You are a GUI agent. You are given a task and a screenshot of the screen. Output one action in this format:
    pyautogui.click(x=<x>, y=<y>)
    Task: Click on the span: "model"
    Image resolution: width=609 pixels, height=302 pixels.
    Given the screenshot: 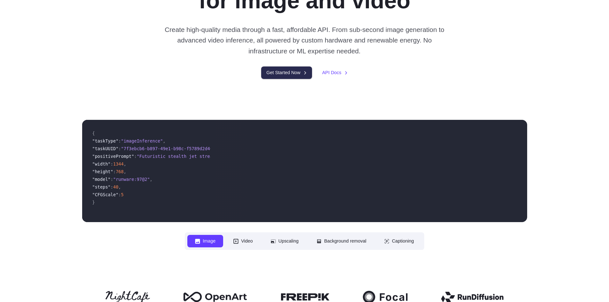 What is the action you would take?
    pyautogui.click(x=101, y=179)
    